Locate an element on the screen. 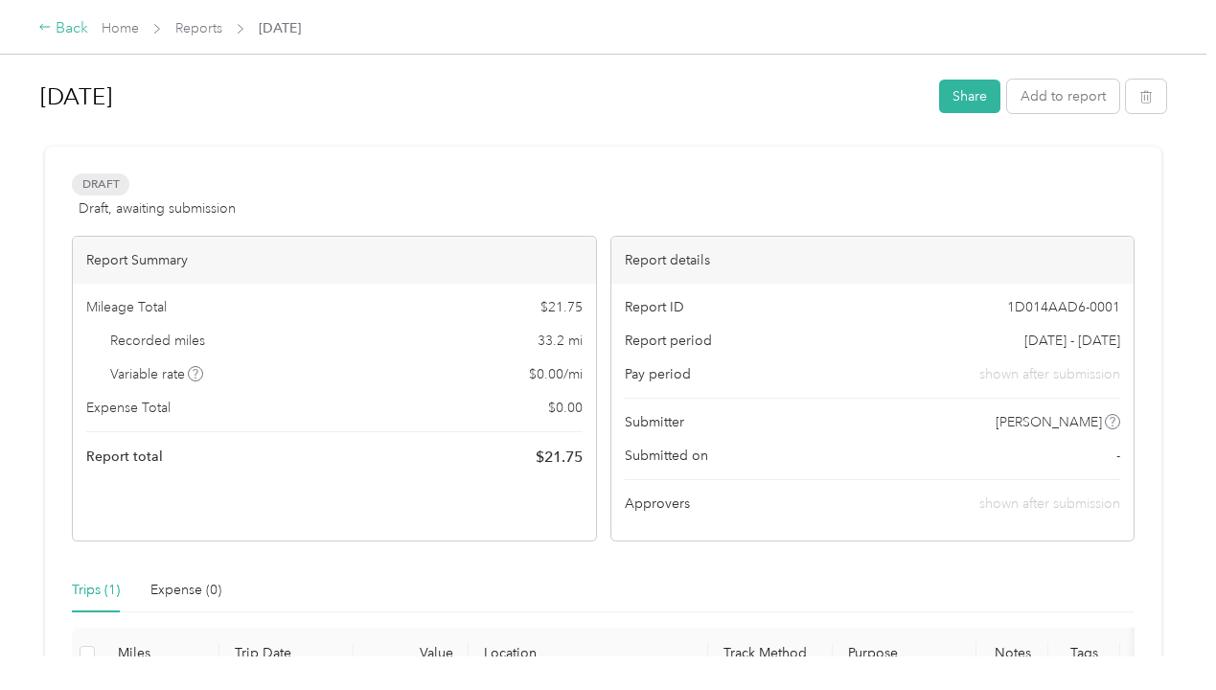 Image resolution: width=1216 pixels, height=690 pixels. span: Mileage Total is located at coordinates (126, 307).